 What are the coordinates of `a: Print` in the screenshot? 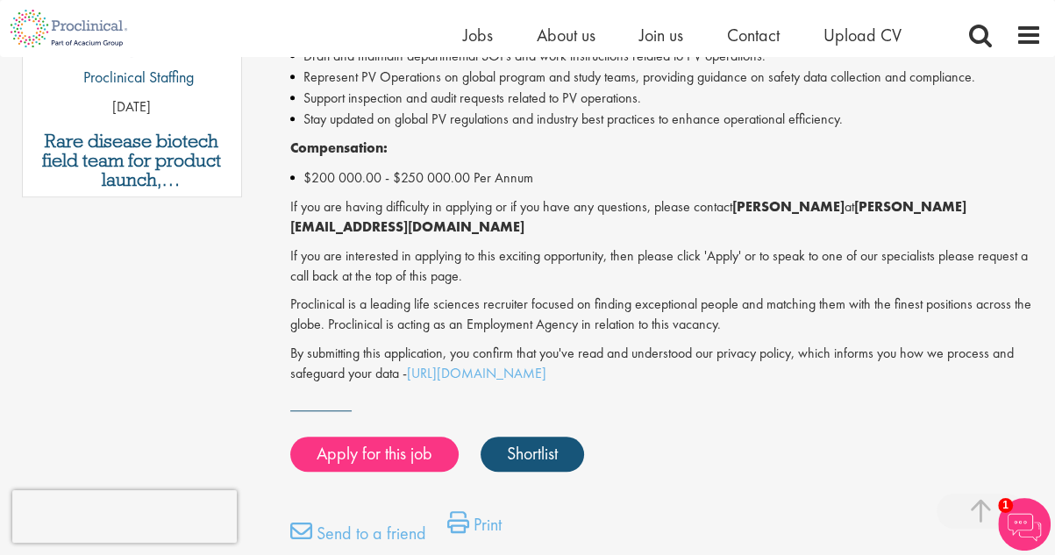 It's located at (474, 529).